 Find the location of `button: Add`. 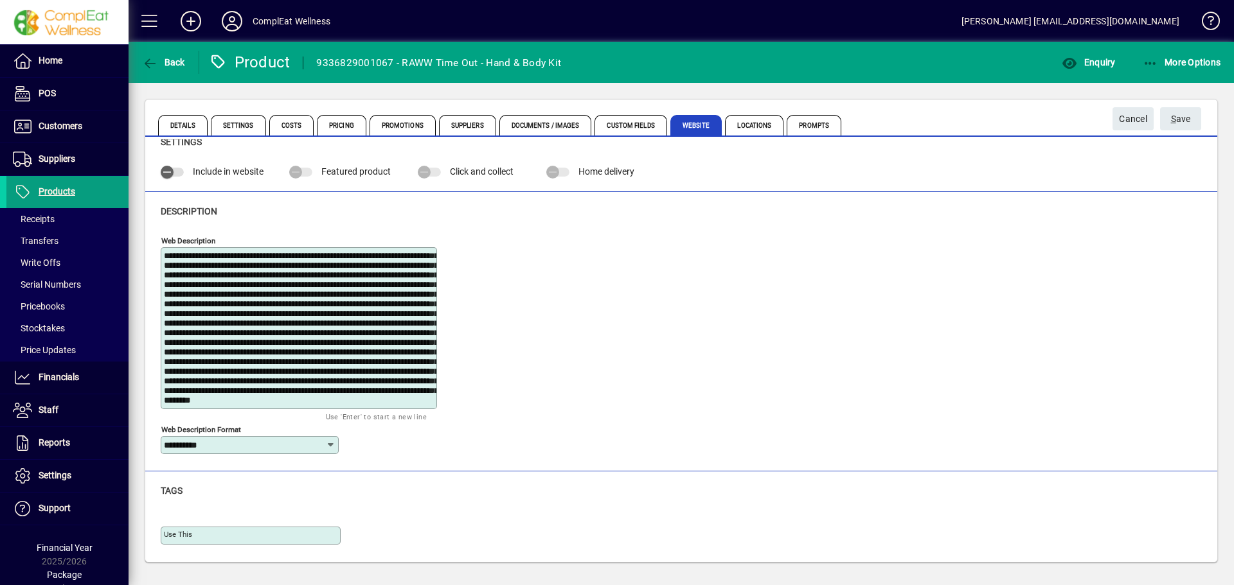

button: Add is located at coordinates (191, 21).